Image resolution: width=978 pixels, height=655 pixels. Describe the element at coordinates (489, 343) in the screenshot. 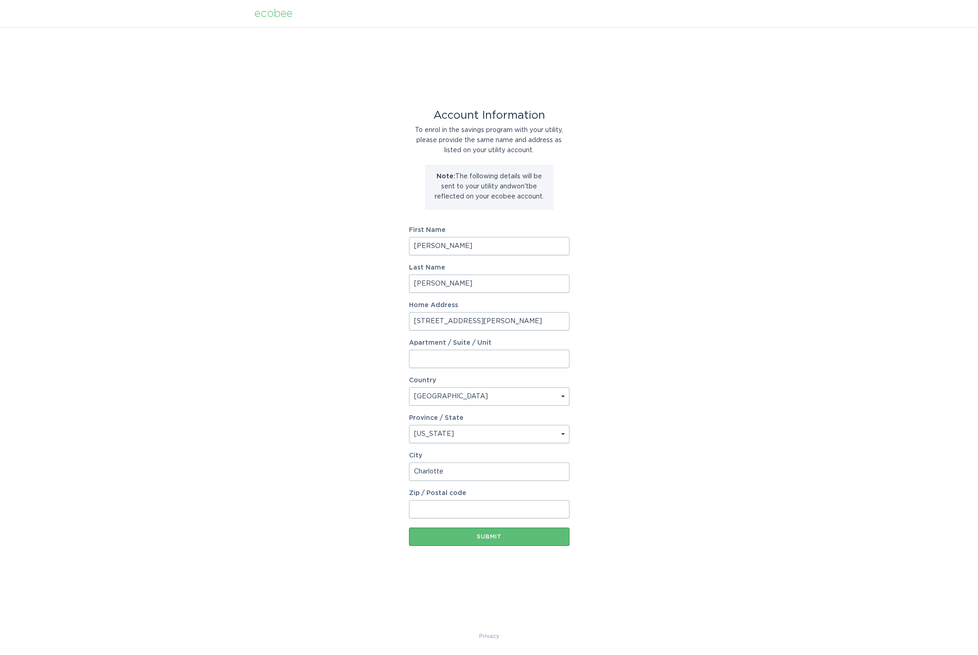

I see `label: Apartment / Suite / Unit` at that location.